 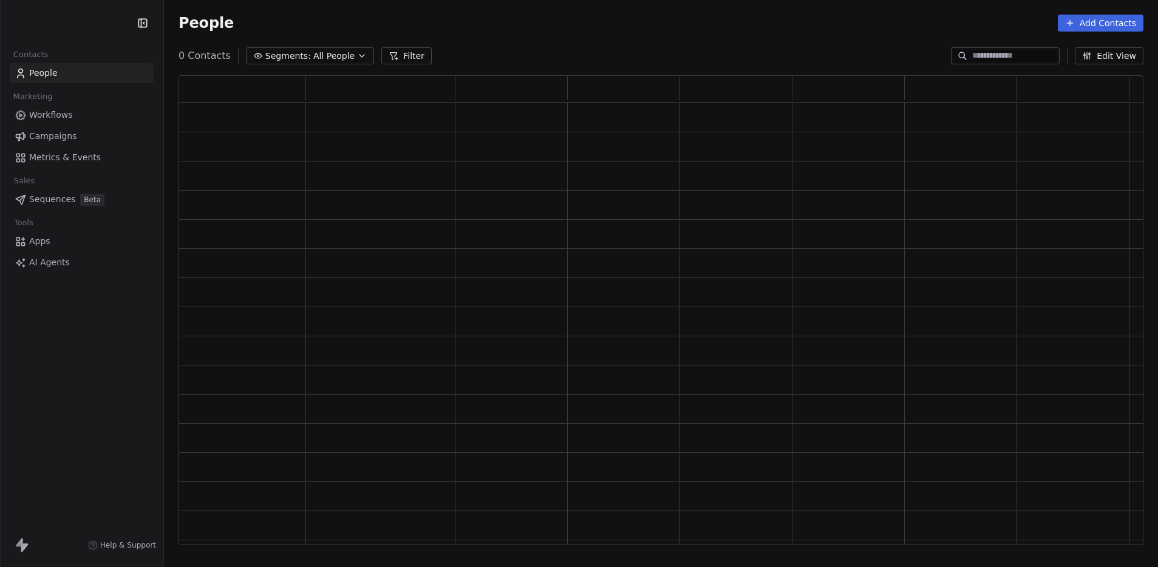 What do you see at coordinates (334, 56) in the screenshot?
I see `span: All People` at bounding box center [334, 56].